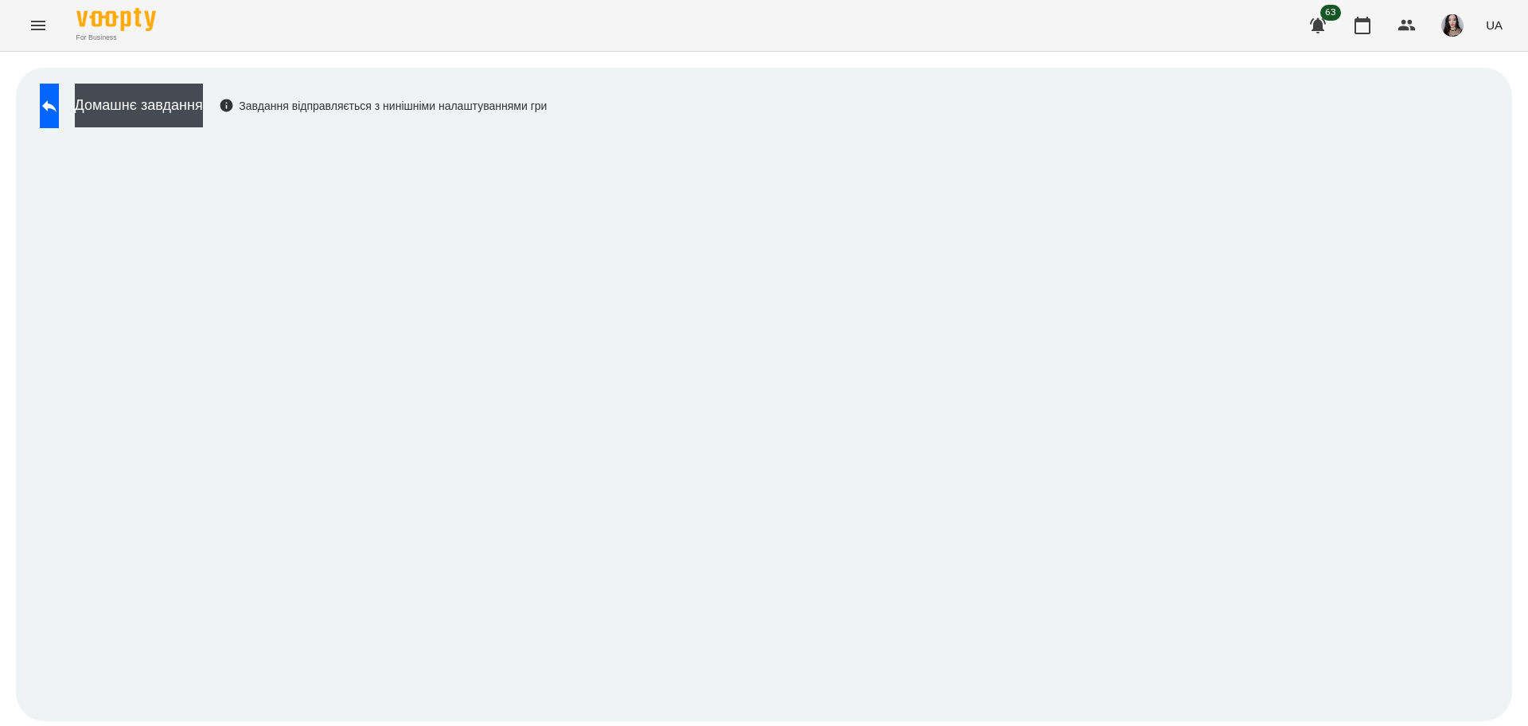  Describe the element at coordinates (1493, 25) in the screenshot. I see `span: UA` at that location.